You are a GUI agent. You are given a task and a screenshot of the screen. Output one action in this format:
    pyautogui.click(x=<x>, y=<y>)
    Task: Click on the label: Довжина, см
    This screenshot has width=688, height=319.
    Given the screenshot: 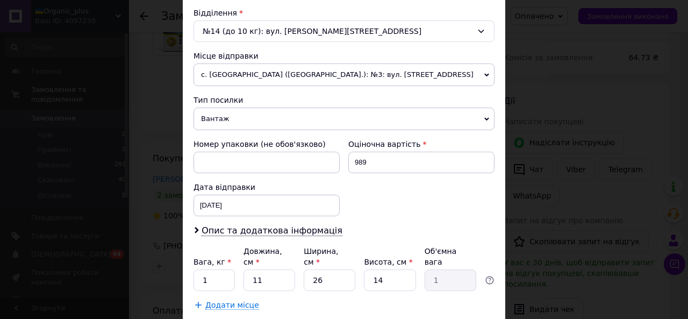 What is the action you would take?
    pyautogui.click(x=263, y=256)
    